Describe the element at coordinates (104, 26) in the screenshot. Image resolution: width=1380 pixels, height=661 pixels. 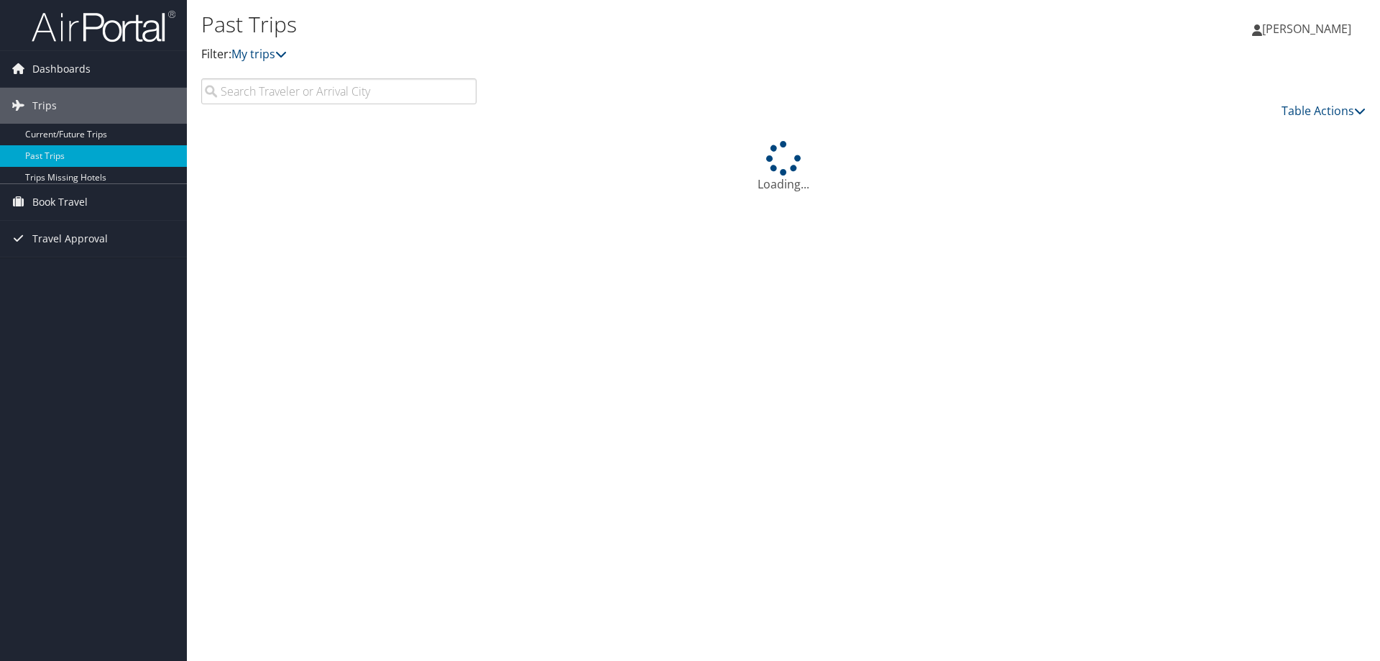
I see `img: airportal-logo.png` at that location.